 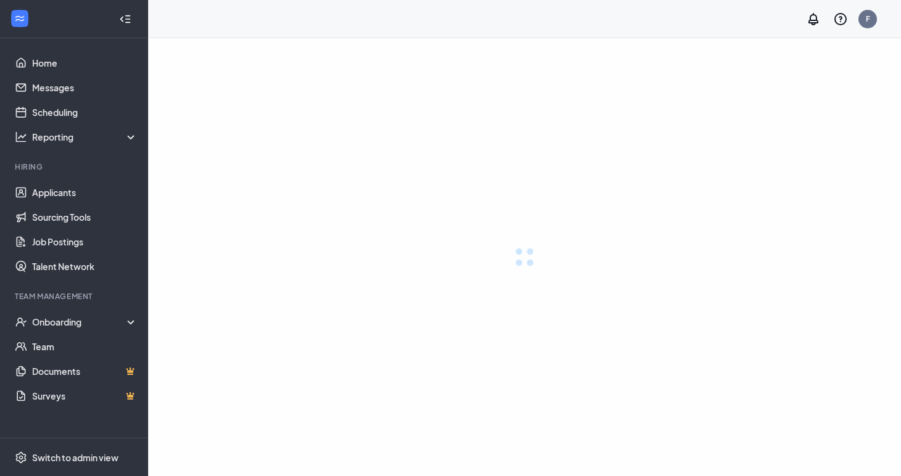 I want to click on svg: Settings, so click(x=21, y=458).